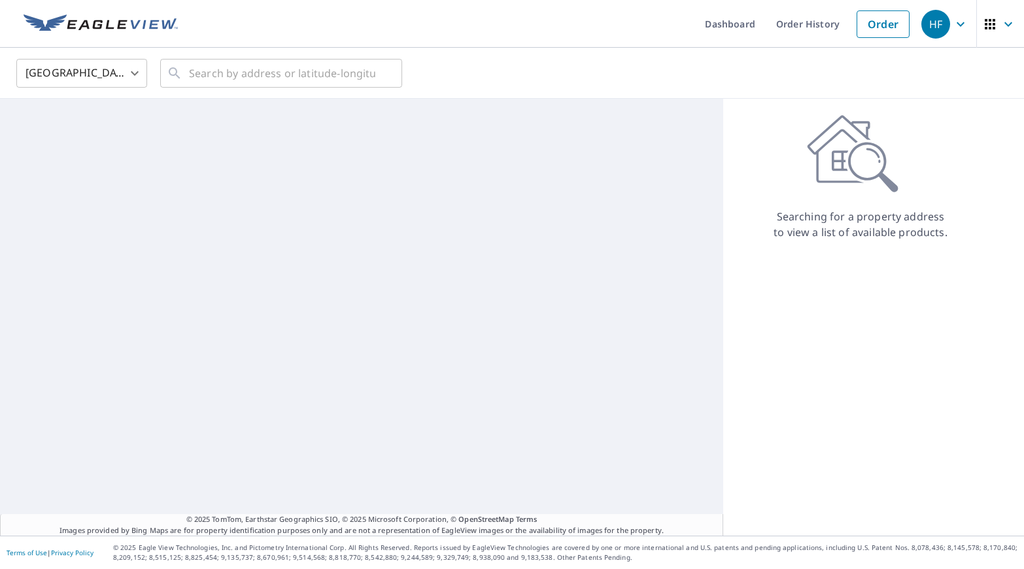  What do you see at coordinates (282, 73) in the screenshot?
I see `input: Search by address or latitude-longitude` at bounding box center [282, 73].